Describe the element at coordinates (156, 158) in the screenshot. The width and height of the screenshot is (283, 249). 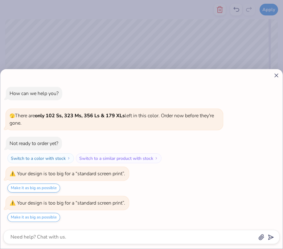
I see `img: Switch to a similar product with stock` at that location.